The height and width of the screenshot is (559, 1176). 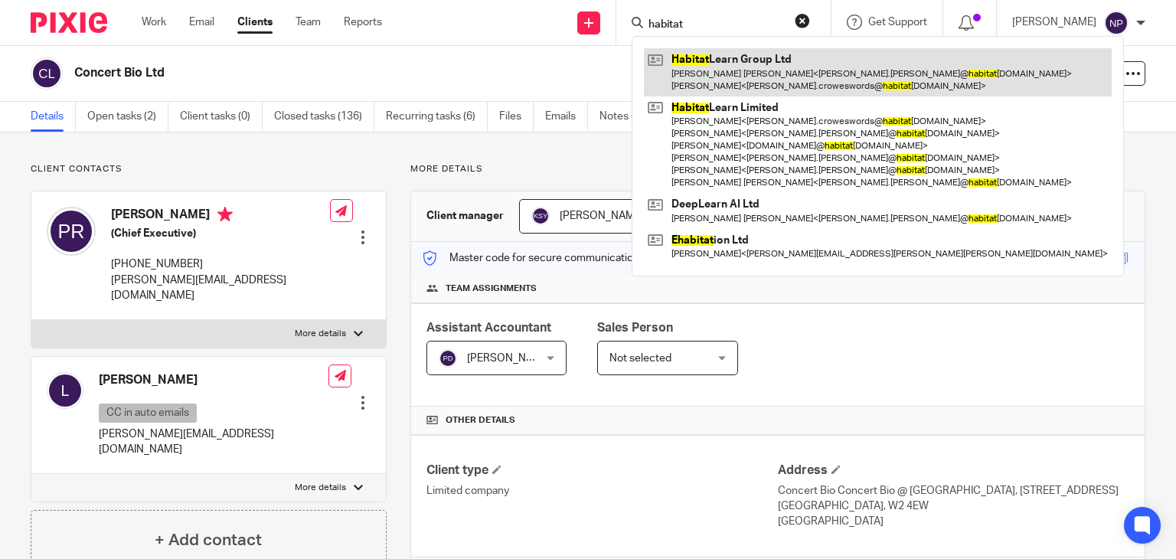 What do you see at coordinates (566, 116) in the screenshot?
I see `a: Emails` at bounding box center [566, 116].